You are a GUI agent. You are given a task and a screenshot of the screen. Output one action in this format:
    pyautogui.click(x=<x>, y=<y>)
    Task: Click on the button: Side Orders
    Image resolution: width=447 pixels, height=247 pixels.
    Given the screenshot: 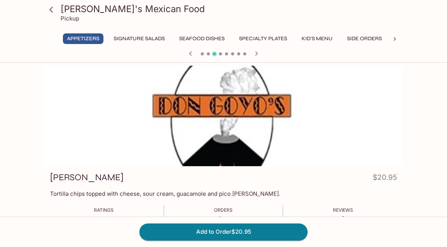 What is the action you would take?
    pyautogui.click(x=365, y=39)
    